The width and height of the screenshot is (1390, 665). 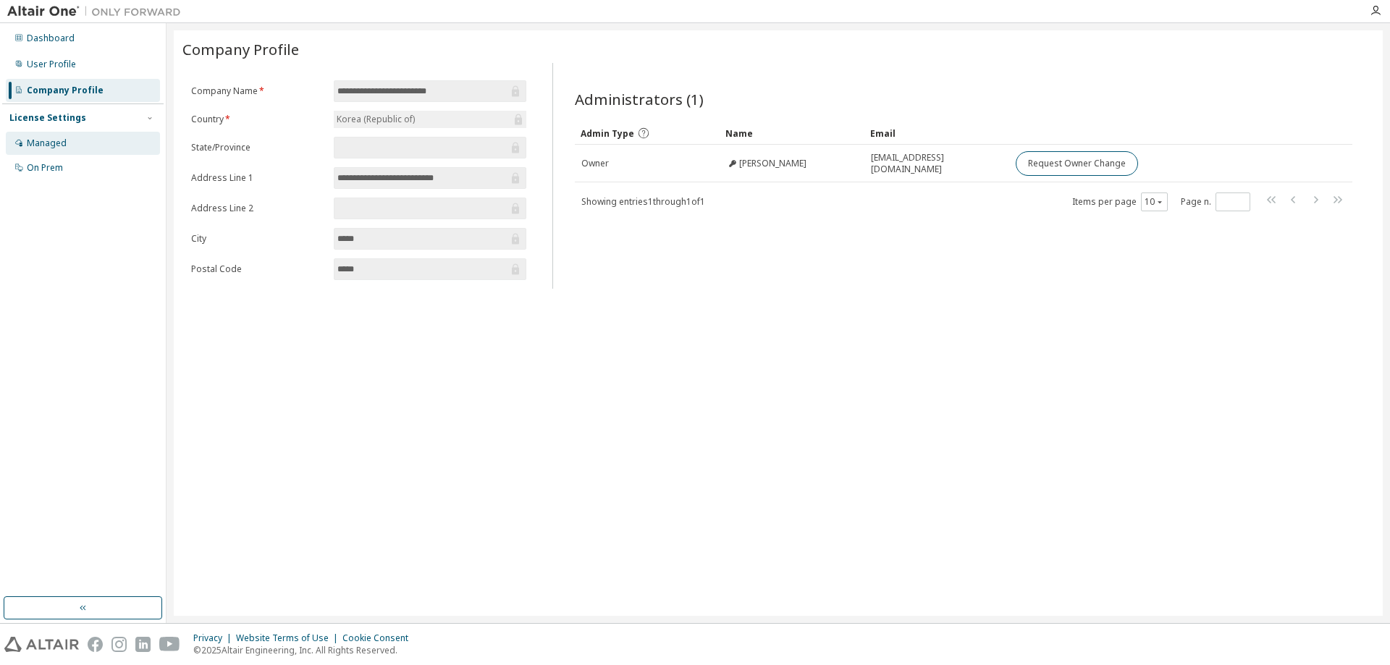 What do you see at coordinates (258, 269) in the screenshot?
I see `label: Postal Code` at bounding box center [258, 269].